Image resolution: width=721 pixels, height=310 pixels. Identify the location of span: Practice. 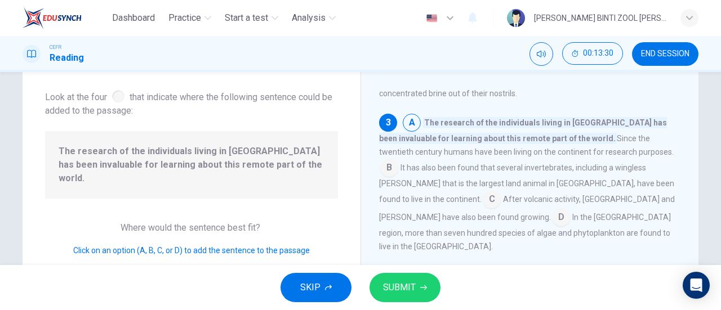
(185, 18).